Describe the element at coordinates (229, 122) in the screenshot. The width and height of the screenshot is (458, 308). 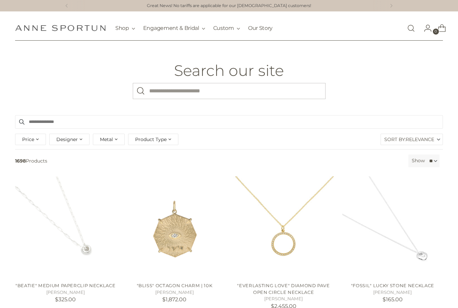
I see `input: Search products` at that location.